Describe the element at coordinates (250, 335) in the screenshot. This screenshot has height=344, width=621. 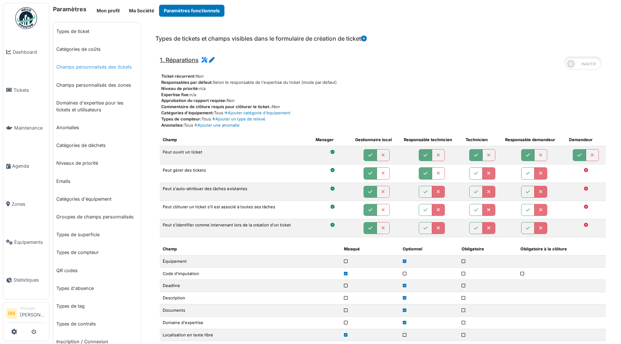
I see `td: Localisation en texte libre` at that location.